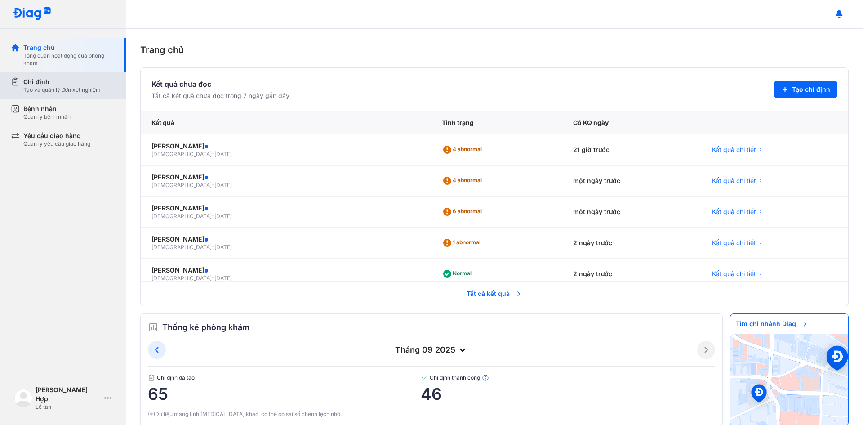 This screenshot has height=425, width=863. What do you see at coordinates (805, 89) in the screenshot?
I see `button: Tạo chỉ định` at bounding box center [805, 89].